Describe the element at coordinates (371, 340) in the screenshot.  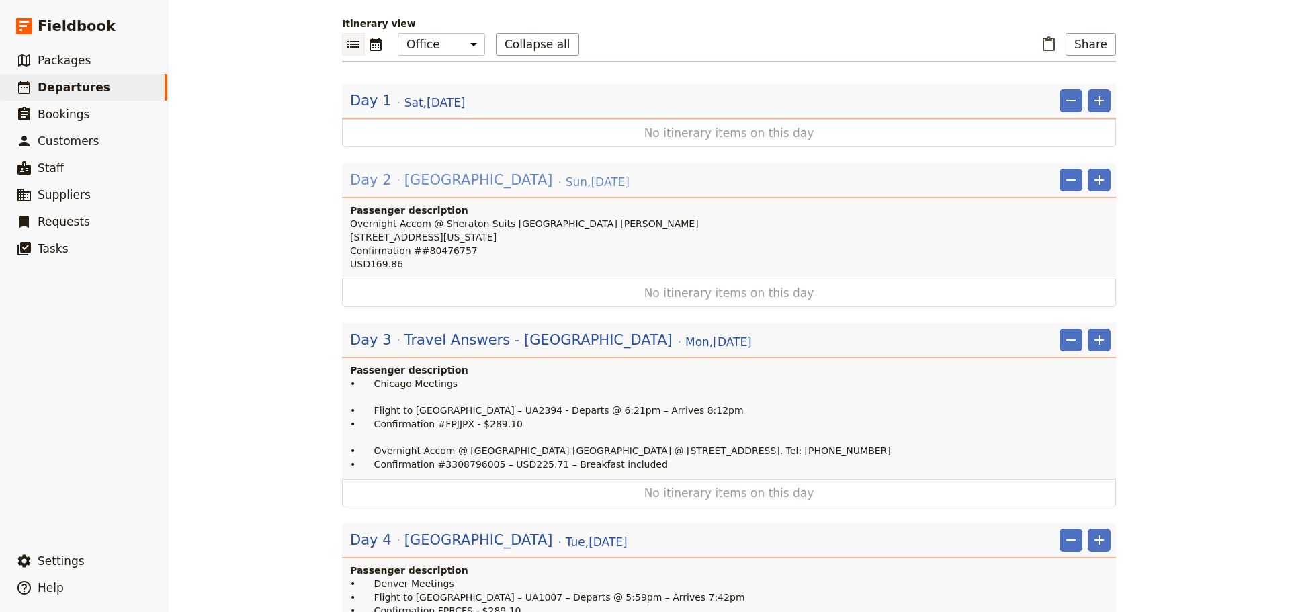
I see `span: Day 3` at that location.